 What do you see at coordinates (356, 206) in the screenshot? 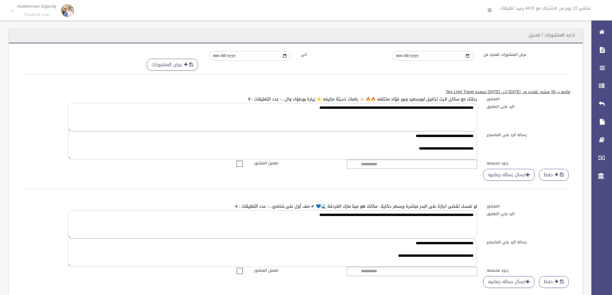
I see `lable: لو نفسك تقضى اجازة على البحر مباشرة وبسعر حكاية.. مكانك هو مينا مارك الغردقة 🌊💙 ✔ صف أول على شاطئ...` at bounding box center [356, 206].